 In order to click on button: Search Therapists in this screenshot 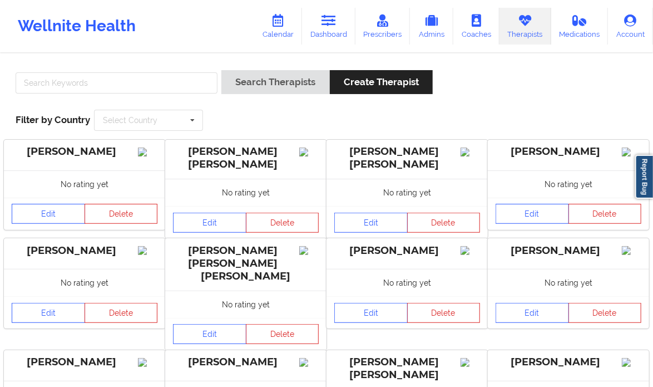, I will do `click(275, 82)`.